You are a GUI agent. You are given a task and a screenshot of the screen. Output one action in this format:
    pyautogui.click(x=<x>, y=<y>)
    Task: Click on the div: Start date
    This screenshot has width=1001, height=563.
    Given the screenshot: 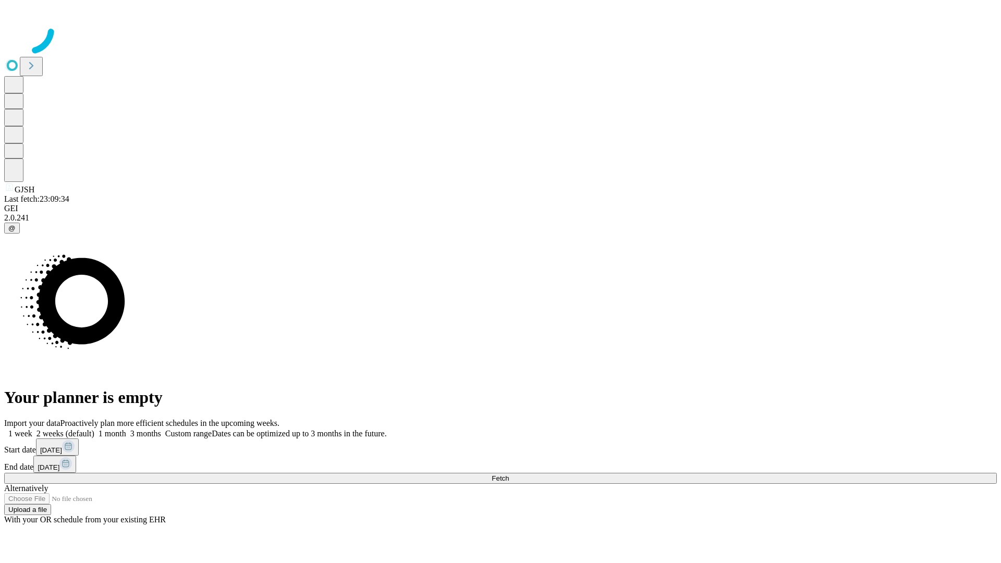 What is the action you would take?
    pyautogui.click(x=501, y=447)
    